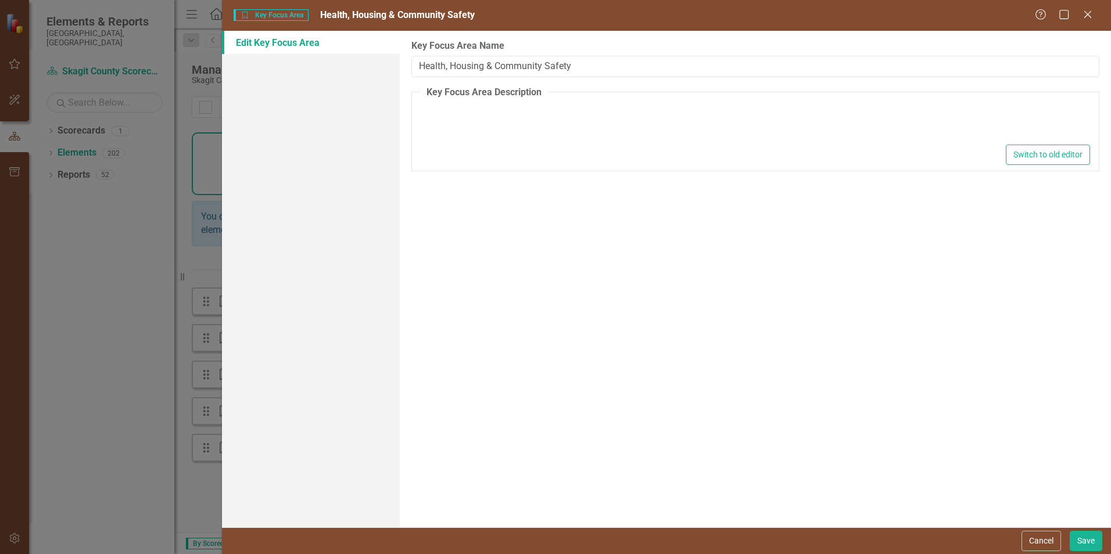  I want to click on legend: Key Focus Area Description, so click(484, 92).